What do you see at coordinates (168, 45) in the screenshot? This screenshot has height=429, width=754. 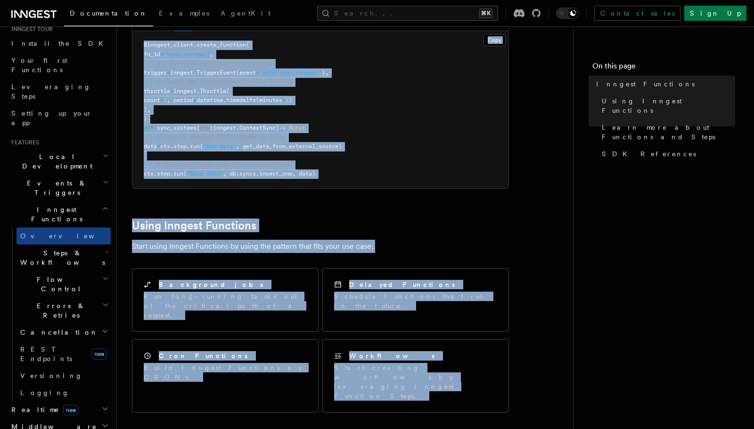 I see `span: @inngest_client` at bounding box center [168, 45].